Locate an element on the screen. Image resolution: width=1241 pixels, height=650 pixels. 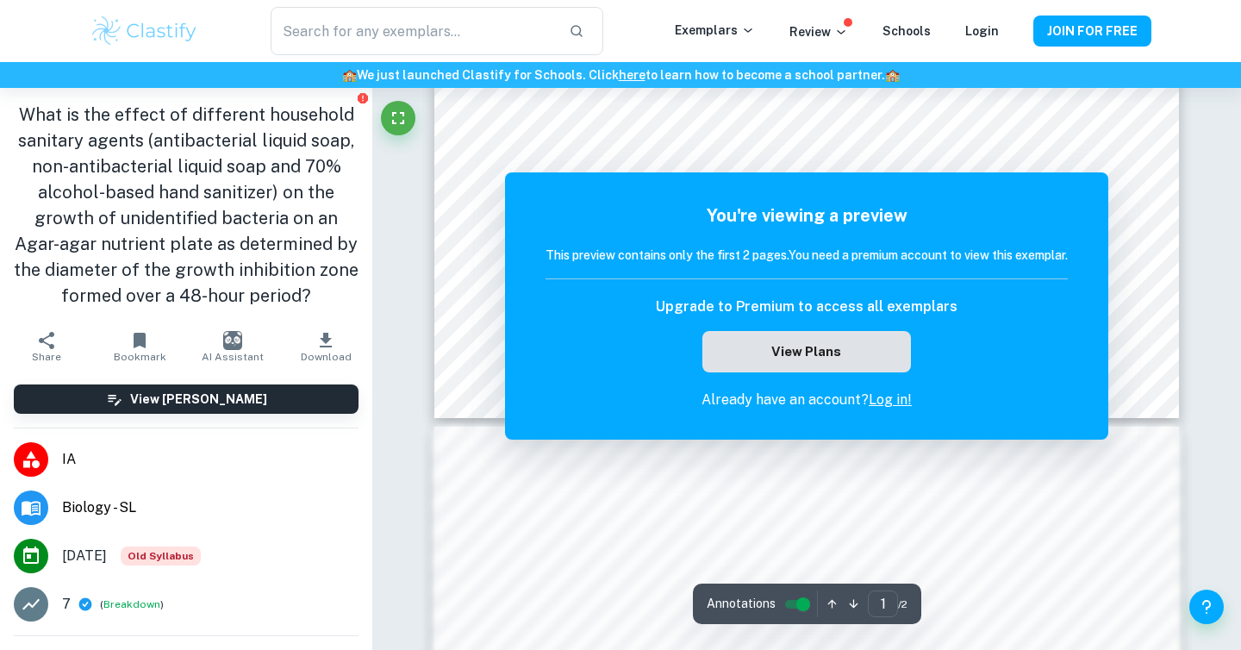
img: Clastify logo is located at coordinates (144, 31).